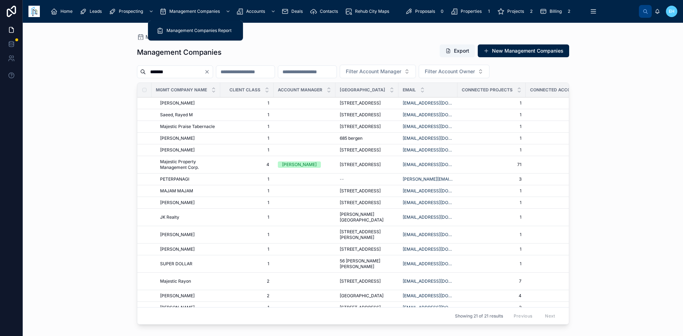 The image size is (683, 336). Describe the element at coordinates (515, 11) in the screenshot. I see `span: Projects` at that location.